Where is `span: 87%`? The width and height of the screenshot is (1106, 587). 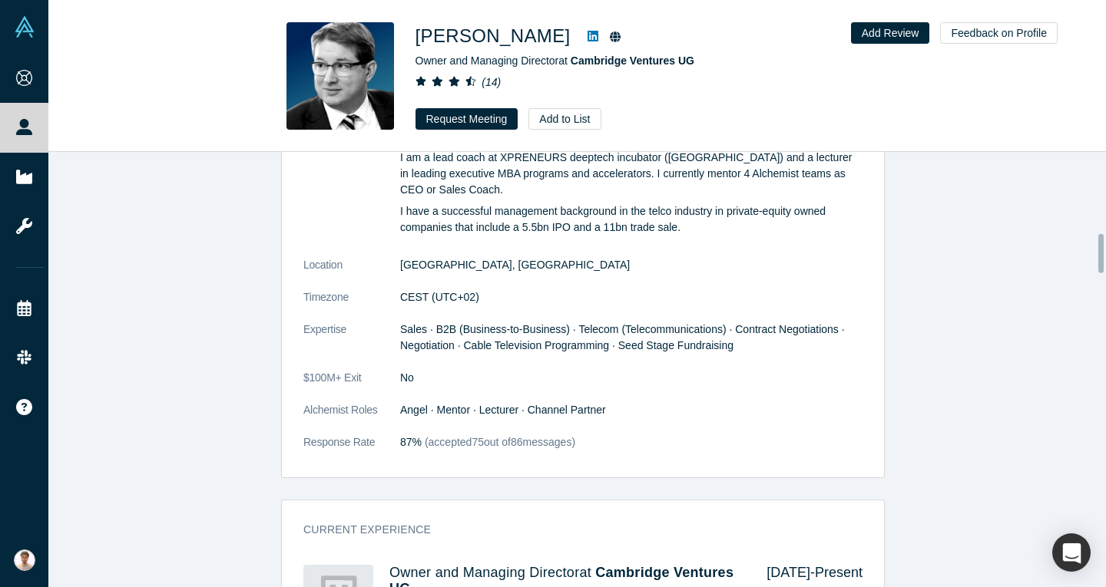 span: 87% is located at coordinates (411, 442).